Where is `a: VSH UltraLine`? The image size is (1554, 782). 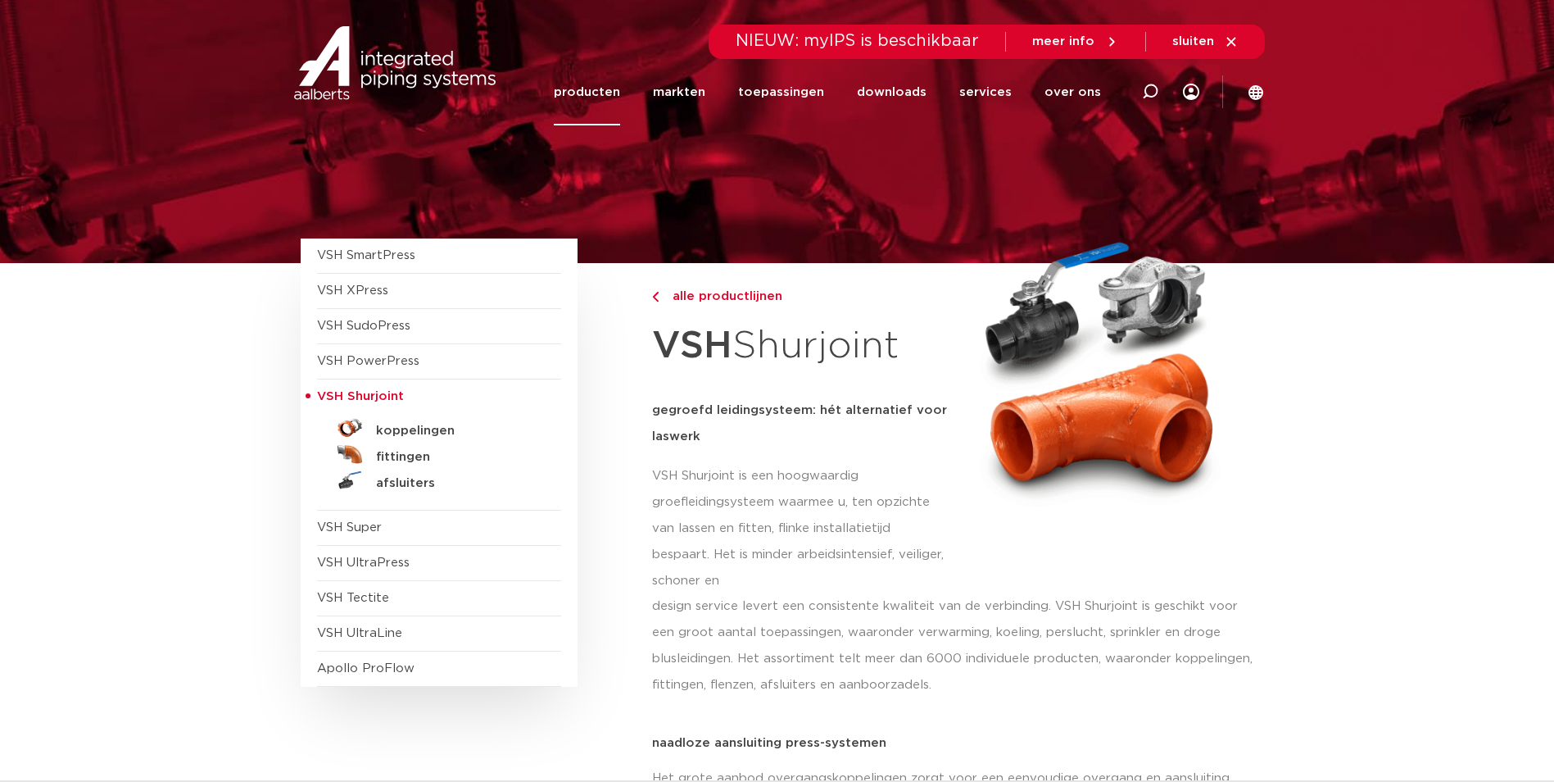
a: VSH UltraLine is located at coordinates (360, 633).